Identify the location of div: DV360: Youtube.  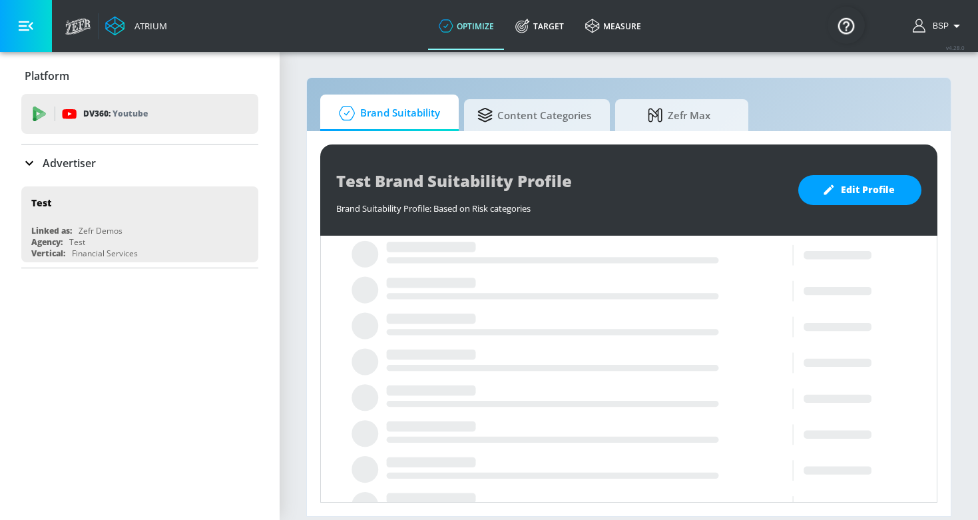
(140, 114).